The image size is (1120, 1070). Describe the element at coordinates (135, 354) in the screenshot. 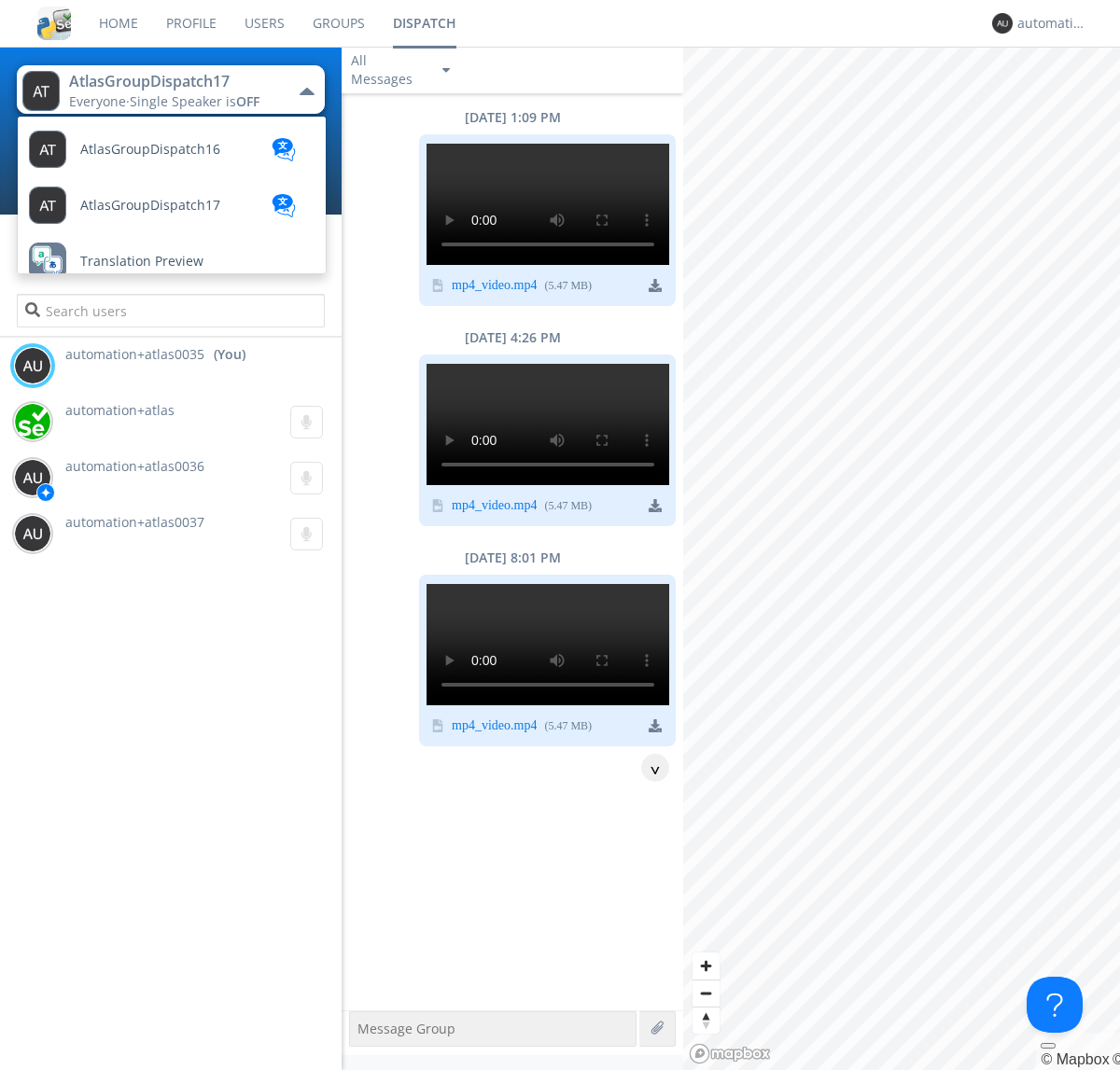

I see `span: automation+atlas0035` at that location.